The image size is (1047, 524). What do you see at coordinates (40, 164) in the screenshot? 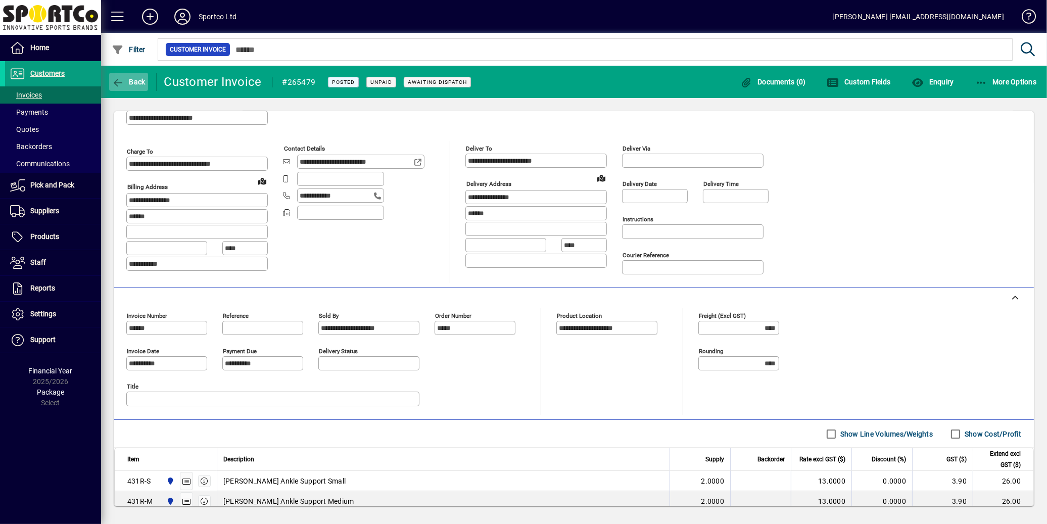
I see `span: Communications` at bounding box center [40, 164].